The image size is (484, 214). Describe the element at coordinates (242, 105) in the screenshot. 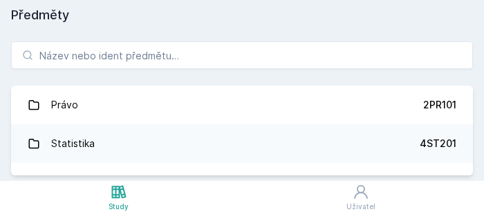

I see `a: Právo 2PR101` at that location.